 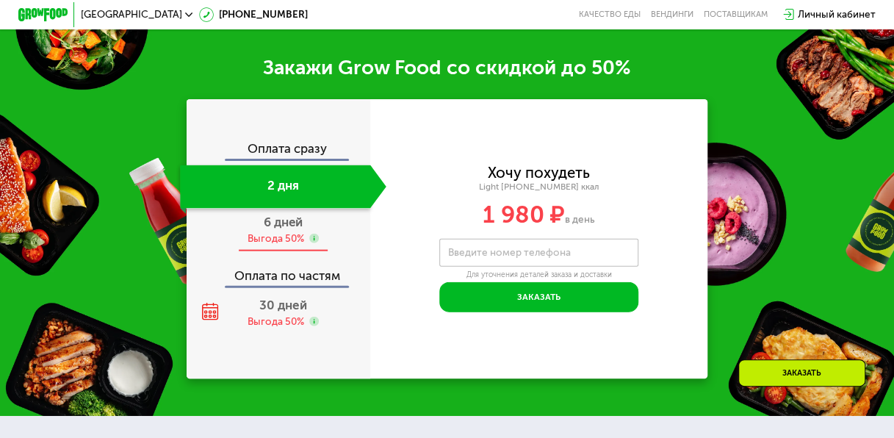 What do you see at coordinates (837, 15) in the screenshot?
I see `div: Личный кабинет` at bounding box center [837, 15].